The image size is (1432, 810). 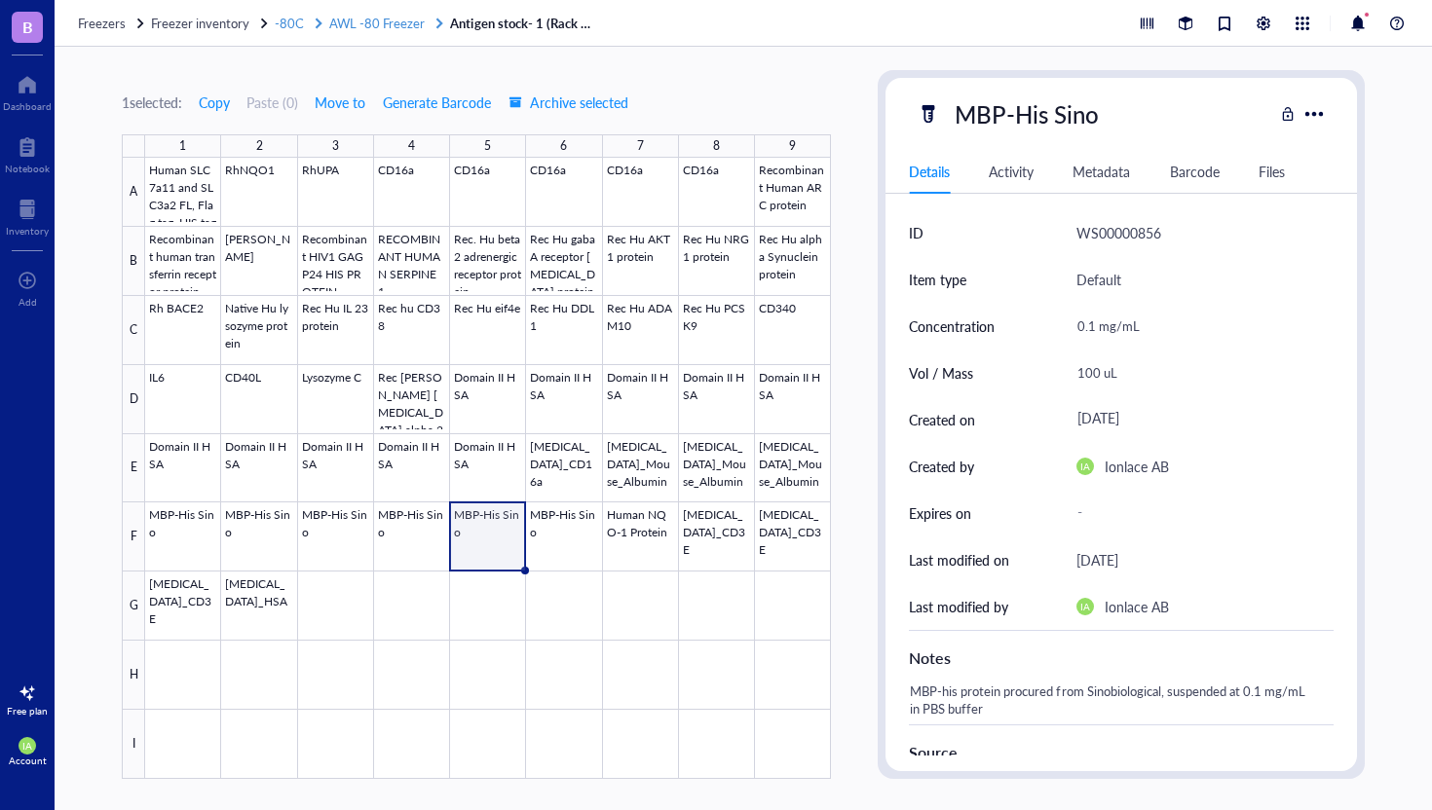 I want to click on div: Last modified on, so click(x=958, y=560).